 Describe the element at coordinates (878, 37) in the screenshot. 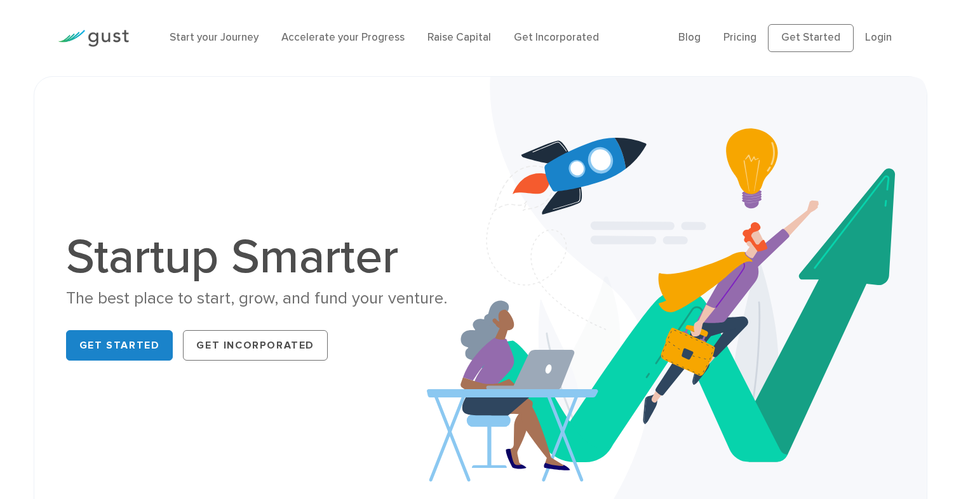

I see `a: Login` at that location.